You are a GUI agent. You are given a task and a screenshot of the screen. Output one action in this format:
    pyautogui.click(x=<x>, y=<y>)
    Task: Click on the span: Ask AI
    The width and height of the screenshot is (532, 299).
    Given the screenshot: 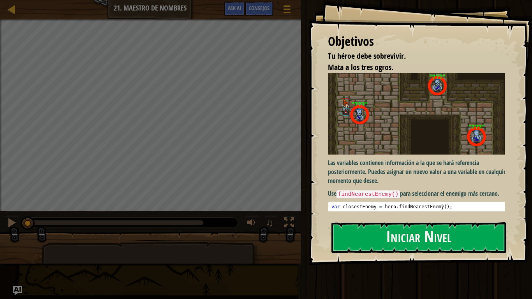 What is the action you would take?
    pyautogui.click(x=235, y=8)
    